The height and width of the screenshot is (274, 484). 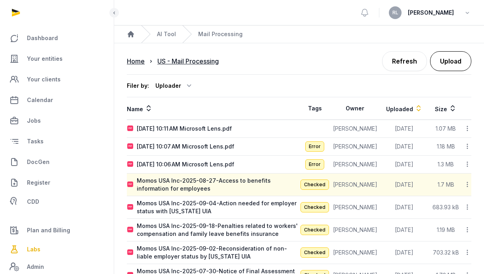 What do you see at coordinates (57, 59) in the screenshot?
I see `a: Your entities` at bounding box center [57, 59].